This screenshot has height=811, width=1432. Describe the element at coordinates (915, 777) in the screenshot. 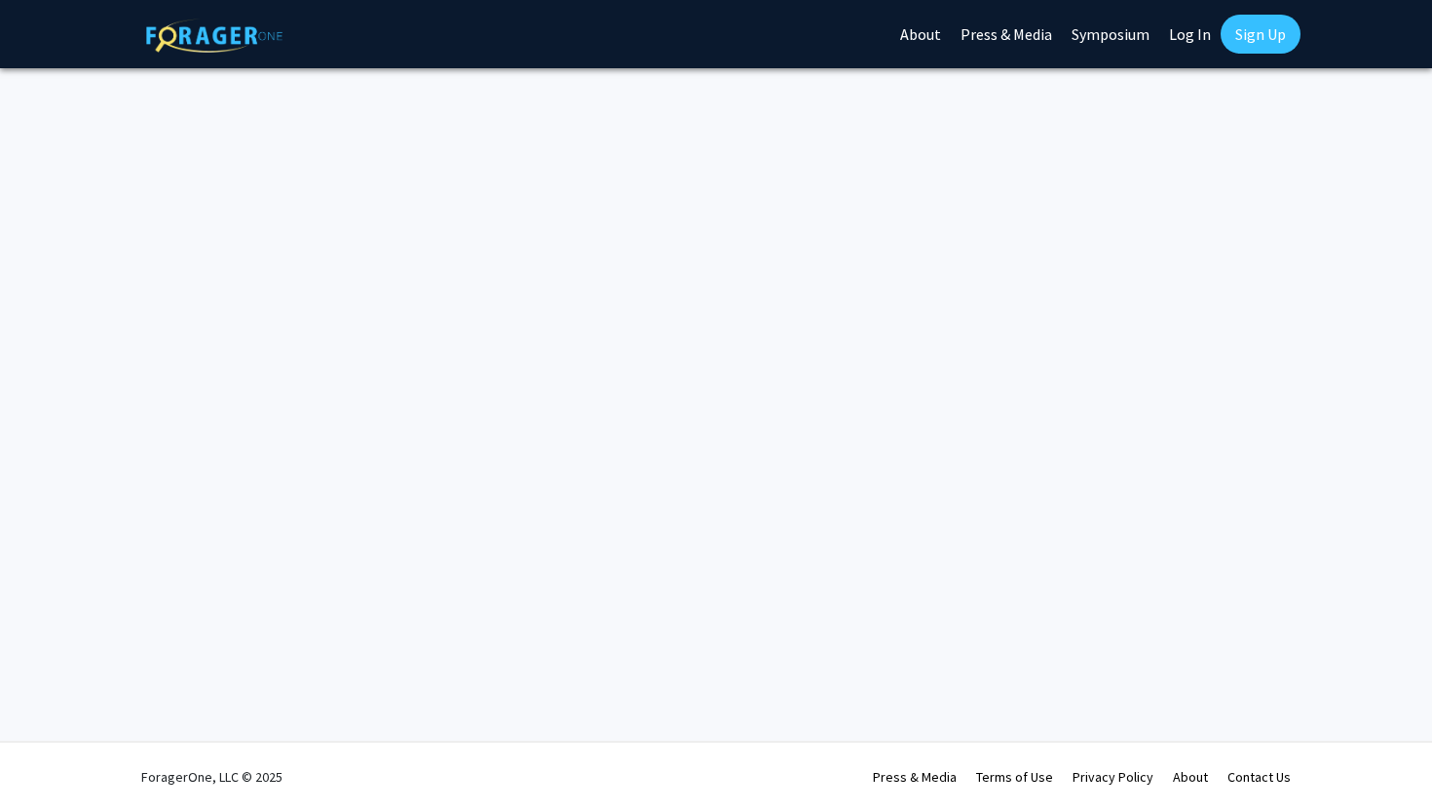

I see `a: Press & Media` at that location.